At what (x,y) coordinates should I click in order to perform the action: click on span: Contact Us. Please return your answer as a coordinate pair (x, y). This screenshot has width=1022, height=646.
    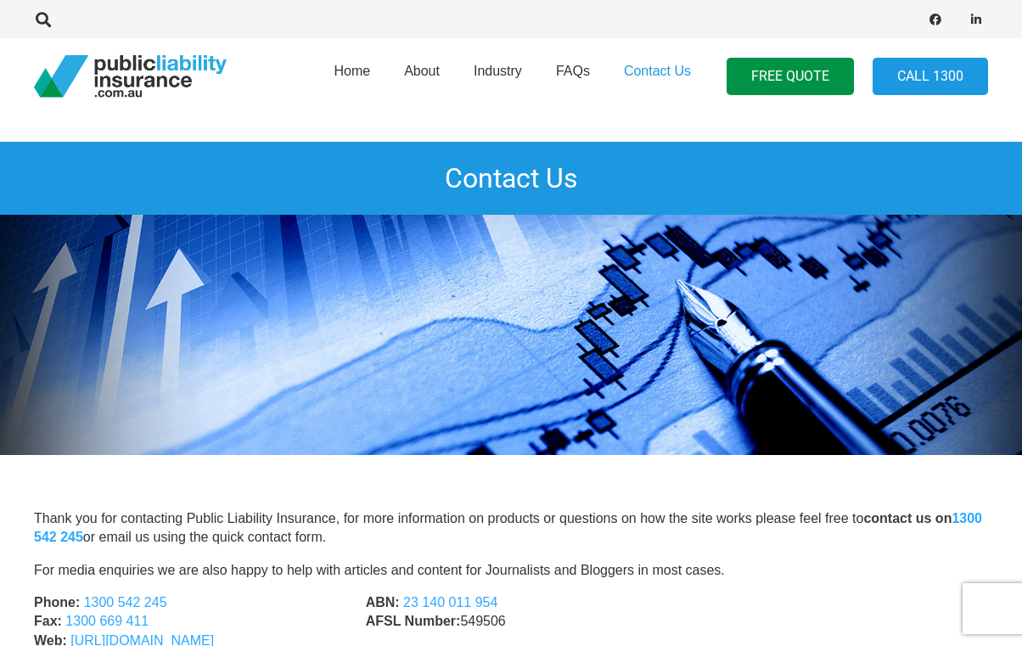
    Looking at the image, I should click on (657, 70).